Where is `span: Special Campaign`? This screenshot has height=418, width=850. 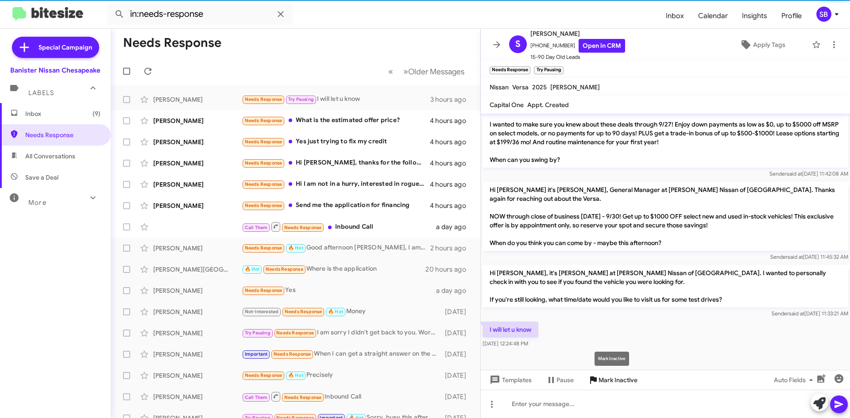 span: Special Campaign is located at coordinates (65, 47).